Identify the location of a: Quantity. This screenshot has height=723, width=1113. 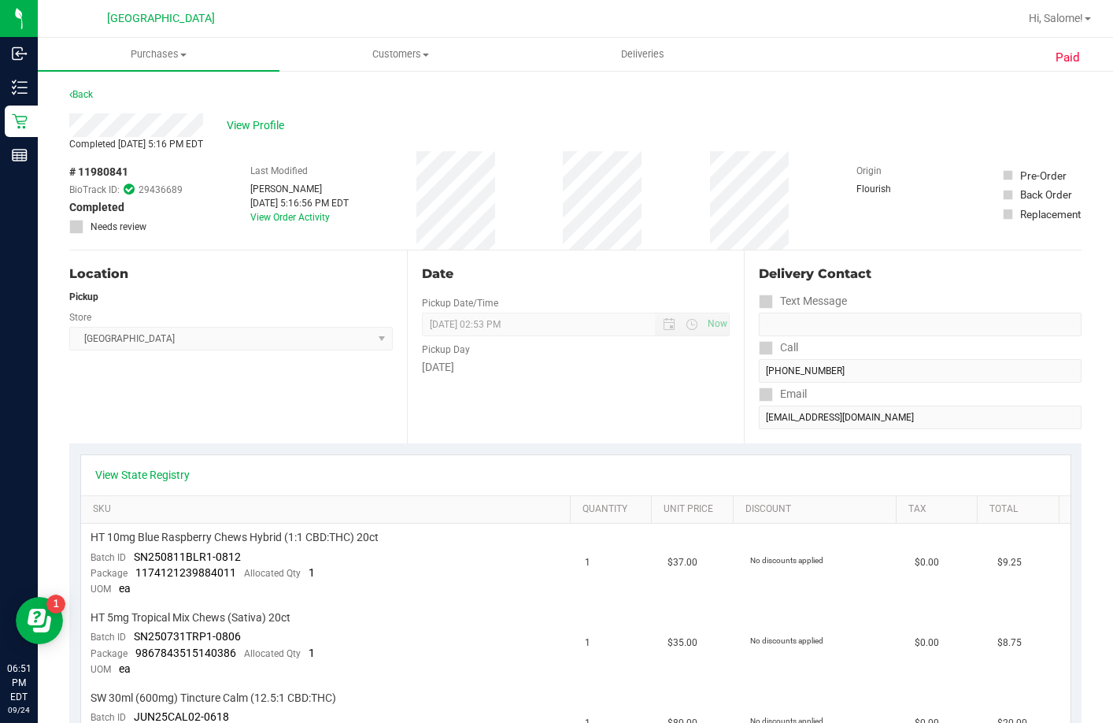
(614, 509).